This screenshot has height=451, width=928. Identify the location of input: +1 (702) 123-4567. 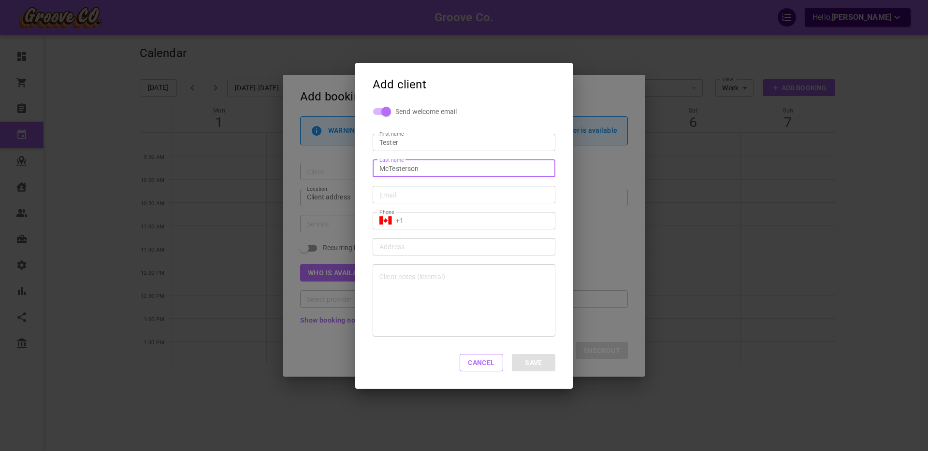
(472, 220).